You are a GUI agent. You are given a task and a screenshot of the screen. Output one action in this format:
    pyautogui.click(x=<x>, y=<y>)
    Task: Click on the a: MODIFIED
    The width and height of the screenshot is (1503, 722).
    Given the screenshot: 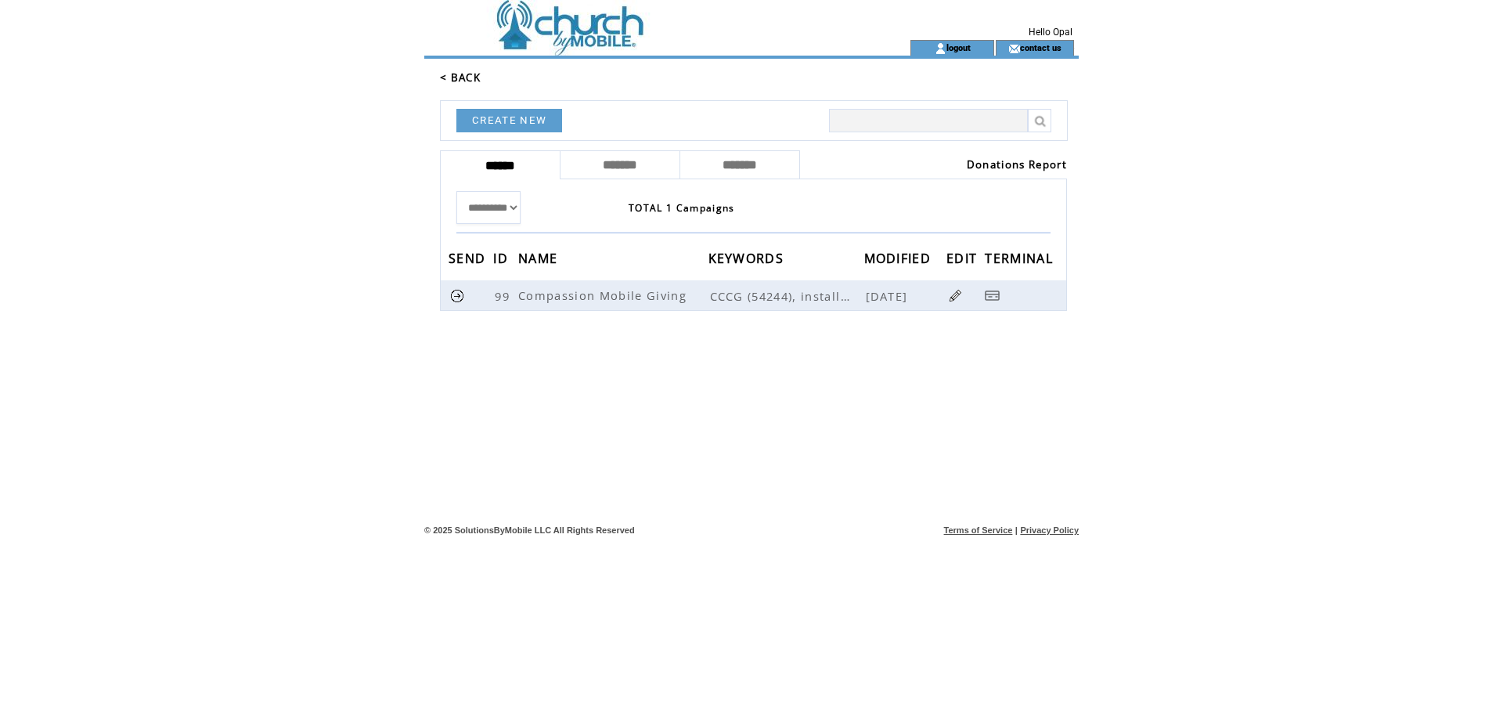 What is the action you would take?
    pyautogui.click(x=899, y=258)
    